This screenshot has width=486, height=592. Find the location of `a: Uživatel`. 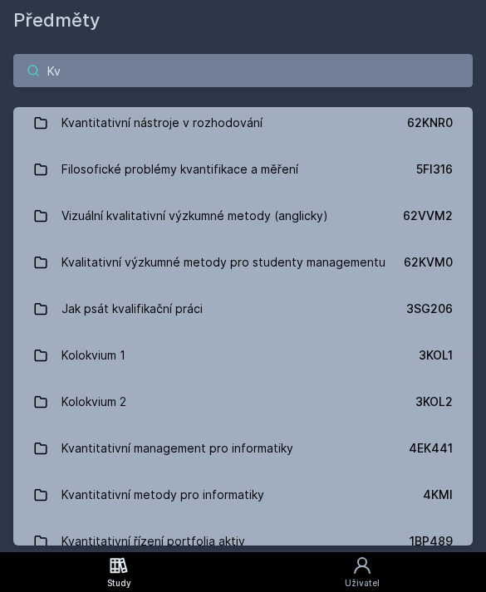

a: Uživatel is located at coordinates (361, 572).